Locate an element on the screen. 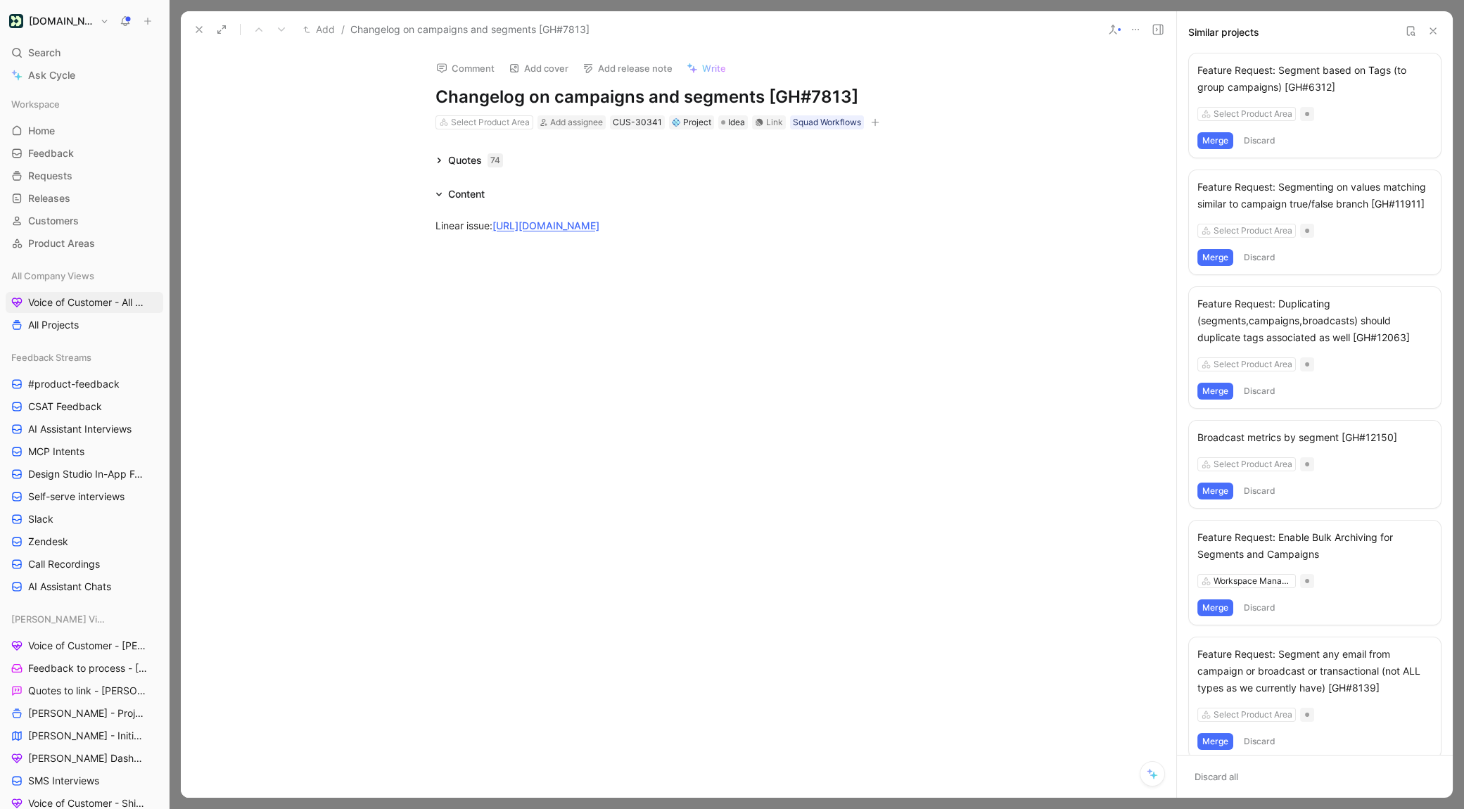  a: Ask Cycle is located at coordinates (84, 75).